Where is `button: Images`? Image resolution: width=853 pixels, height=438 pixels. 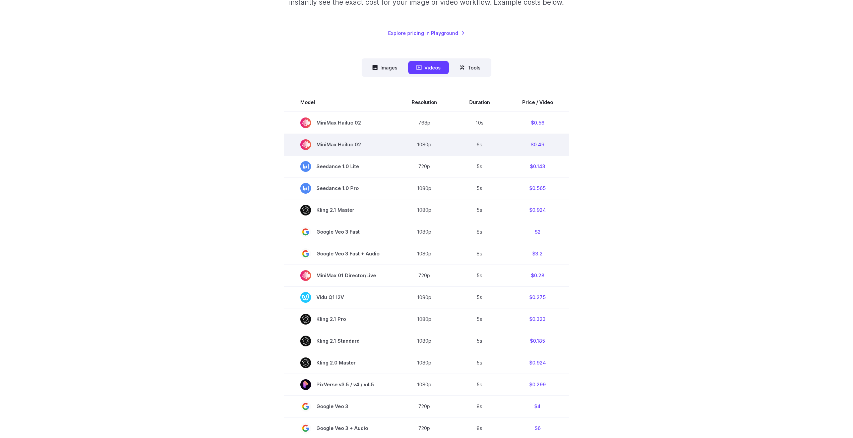 button: Images is located at coordinates (385, 67).